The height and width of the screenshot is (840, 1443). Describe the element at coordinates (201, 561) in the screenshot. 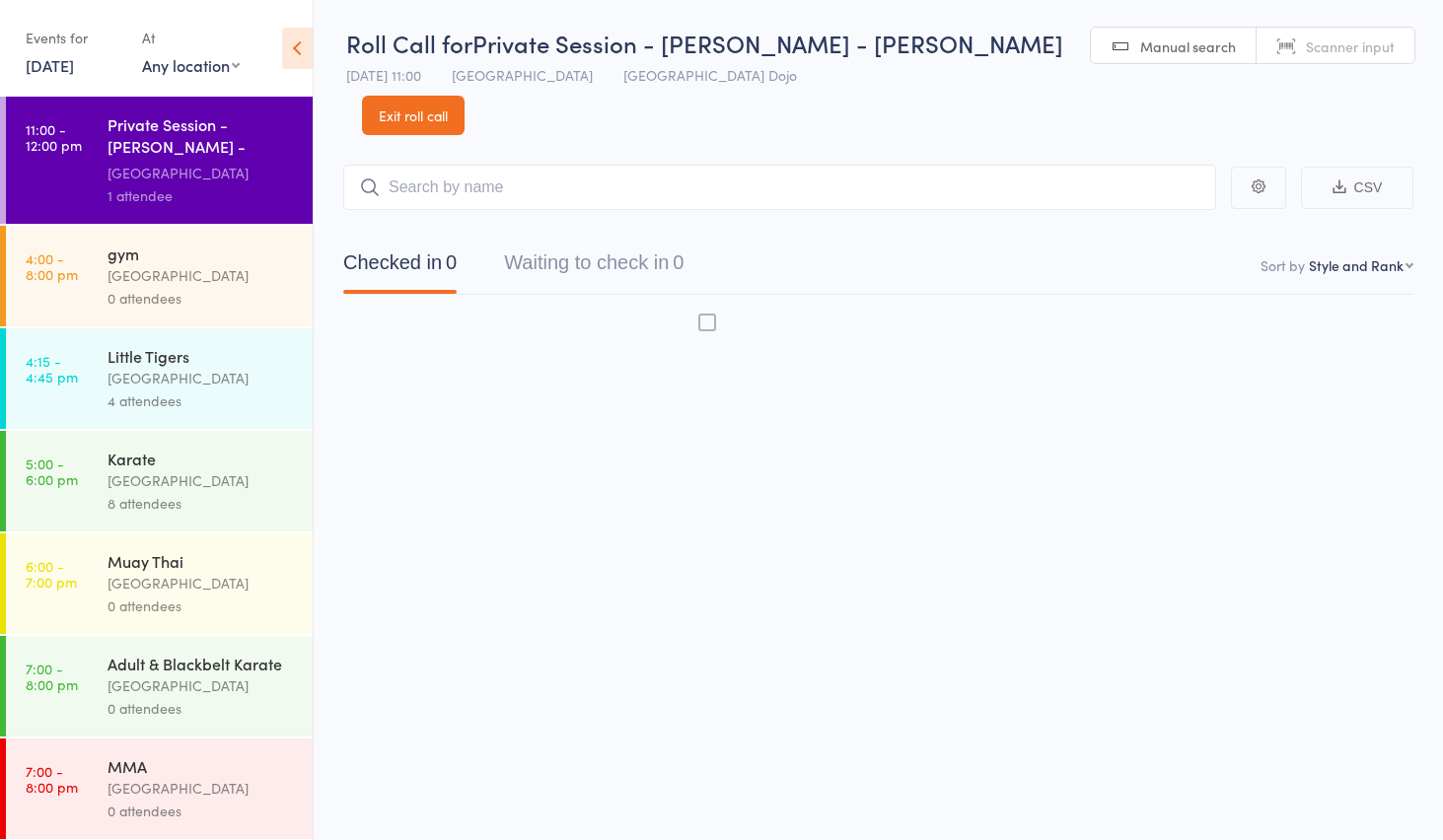

I see `div: Muay Thai` at that location.